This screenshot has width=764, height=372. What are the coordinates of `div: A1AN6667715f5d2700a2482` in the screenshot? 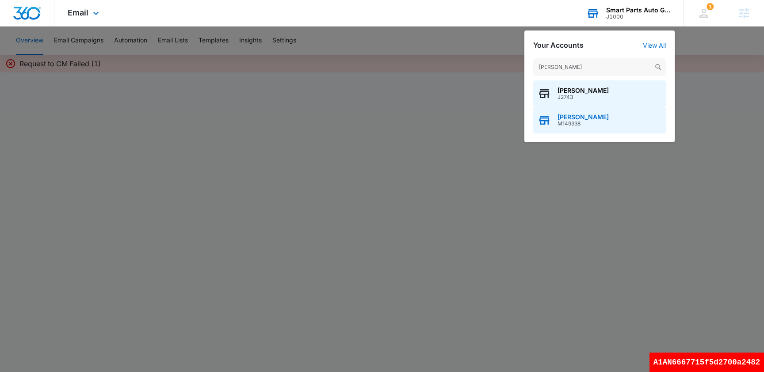 It's located at (706, 362).